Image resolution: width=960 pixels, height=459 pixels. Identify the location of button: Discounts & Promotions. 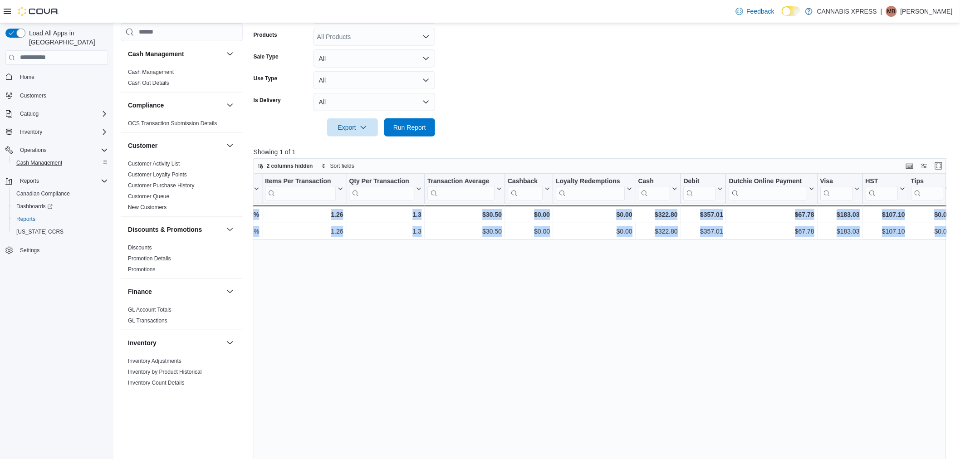
(230, 229).